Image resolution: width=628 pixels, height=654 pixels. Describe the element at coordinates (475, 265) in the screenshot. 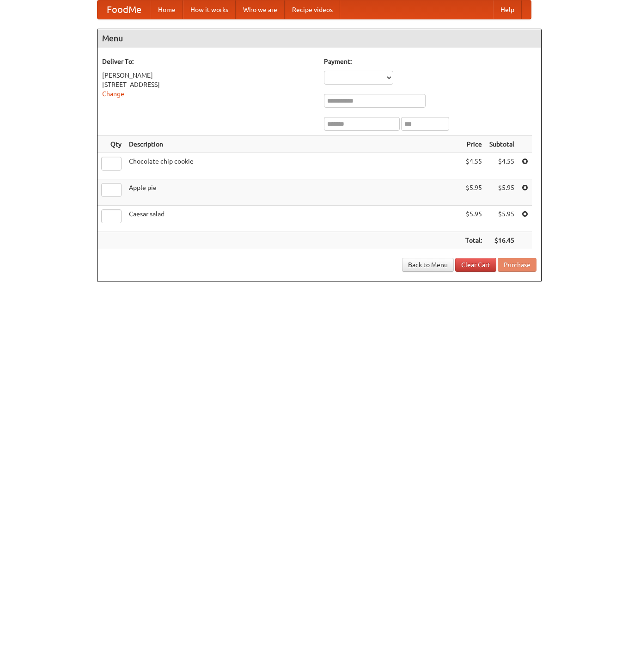

I see `a: Clear Cart` at that location.